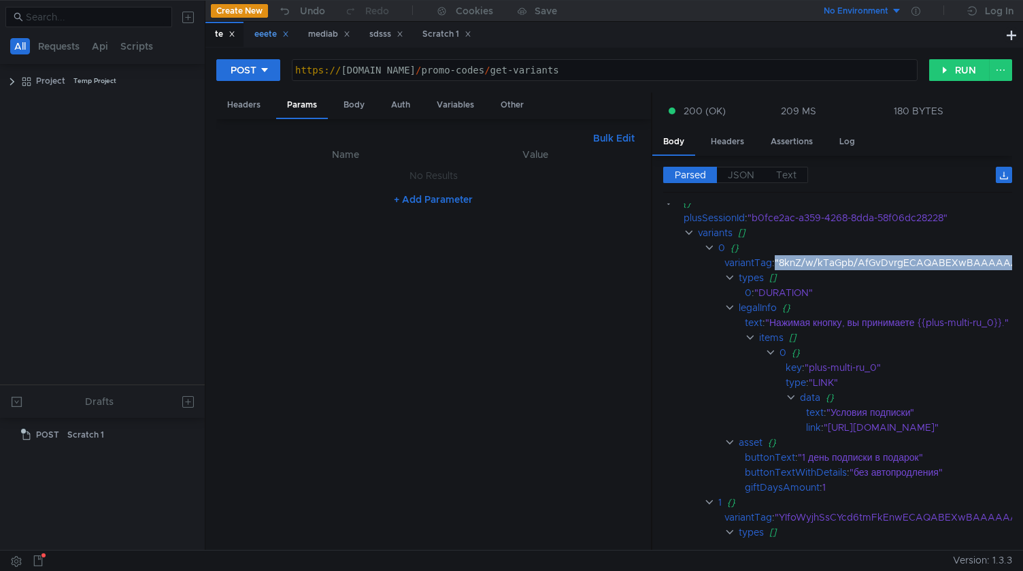  I want to click on div: asset, so click(750, 442).